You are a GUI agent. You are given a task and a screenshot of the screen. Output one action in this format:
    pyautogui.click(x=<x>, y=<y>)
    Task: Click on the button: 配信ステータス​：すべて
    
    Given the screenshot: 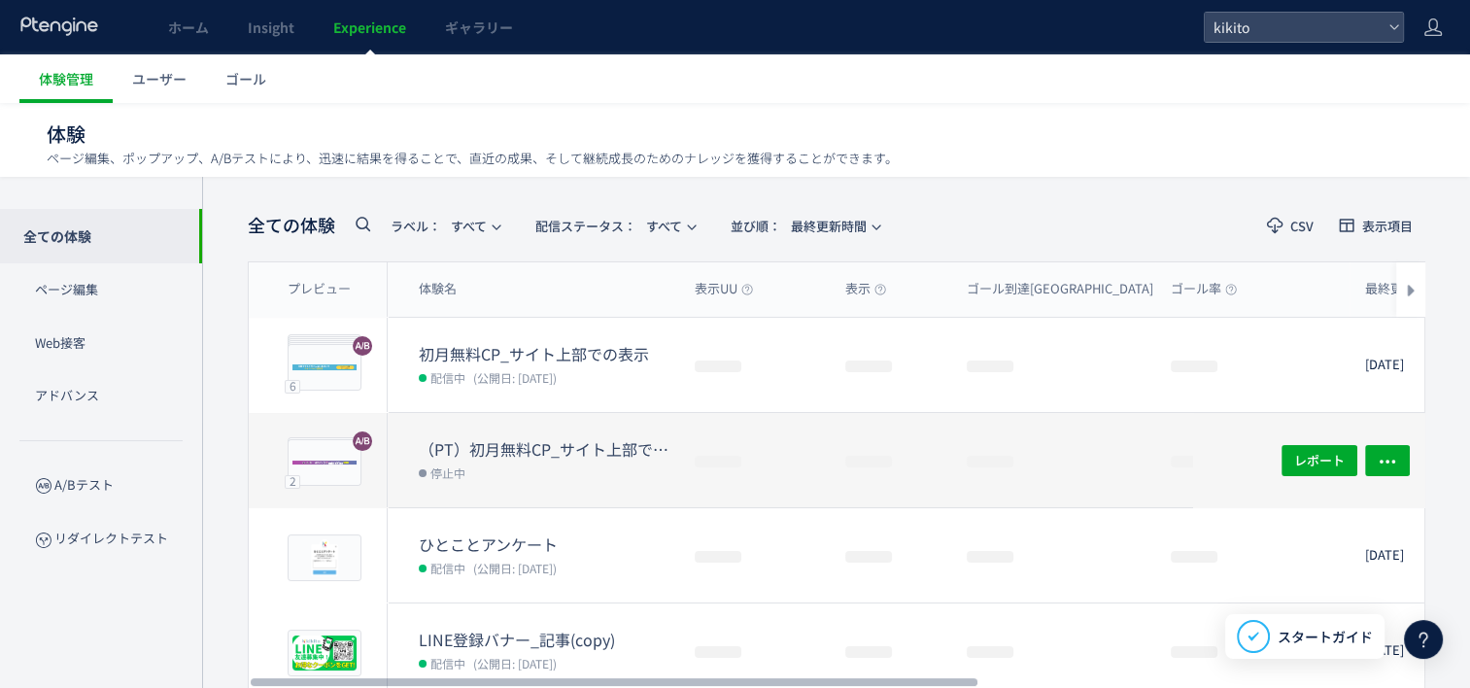 What is the action you would take?
    pyautogui.click(x=614, y=225)
    